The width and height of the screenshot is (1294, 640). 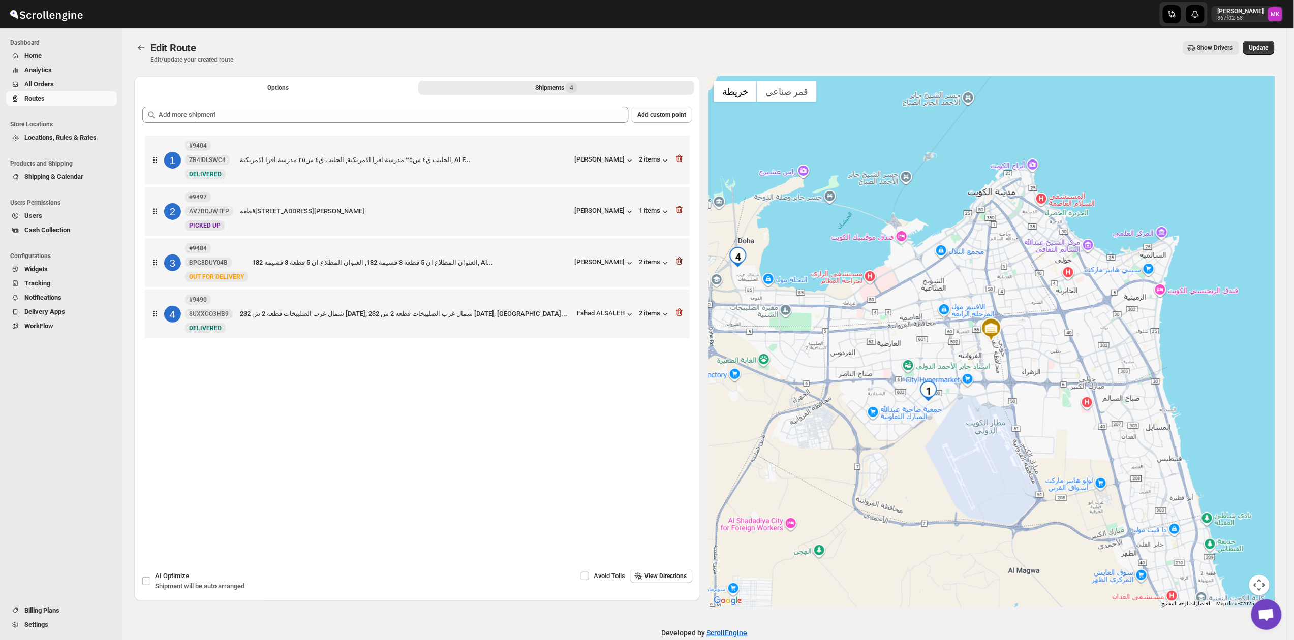 I want to click on span: Notifications, so click(x=43, y=297).